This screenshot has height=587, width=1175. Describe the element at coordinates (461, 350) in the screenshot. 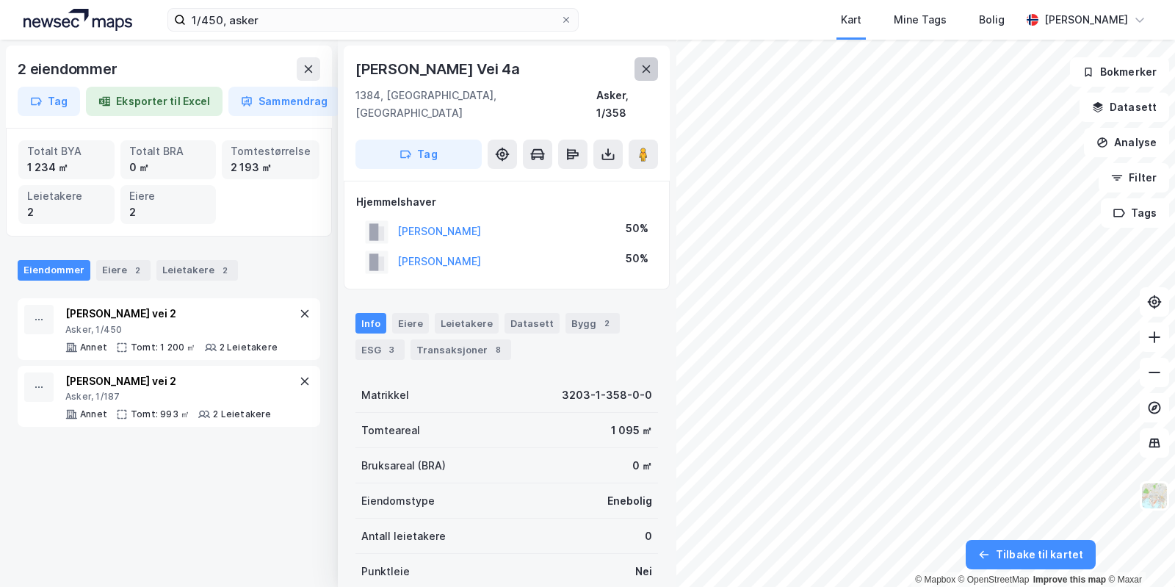

I see `div: Transaksjoner` at that location.